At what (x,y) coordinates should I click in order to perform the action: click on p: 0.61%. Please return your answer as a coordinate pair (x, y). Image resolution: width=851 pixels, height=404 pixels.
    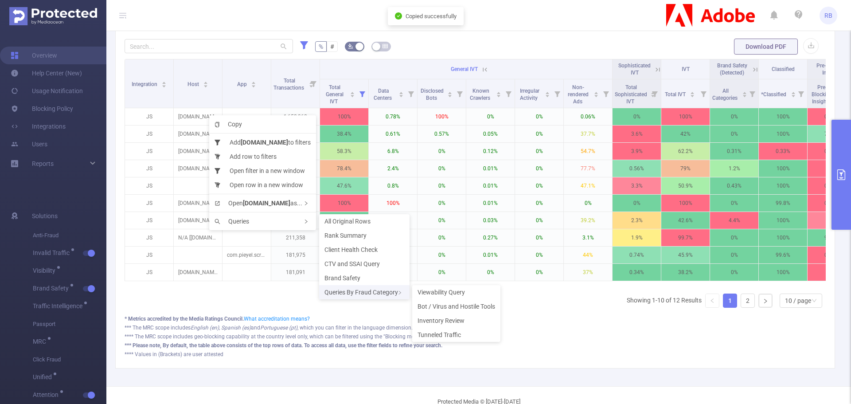
    Looking at the image, I should click on (393, 134).